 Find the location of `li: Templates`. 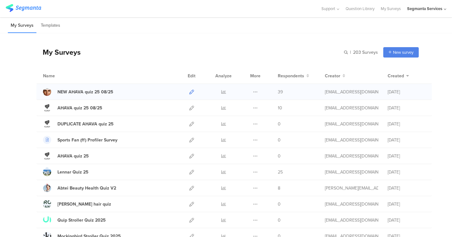

li: Templates is located at coordinates (51, 25).